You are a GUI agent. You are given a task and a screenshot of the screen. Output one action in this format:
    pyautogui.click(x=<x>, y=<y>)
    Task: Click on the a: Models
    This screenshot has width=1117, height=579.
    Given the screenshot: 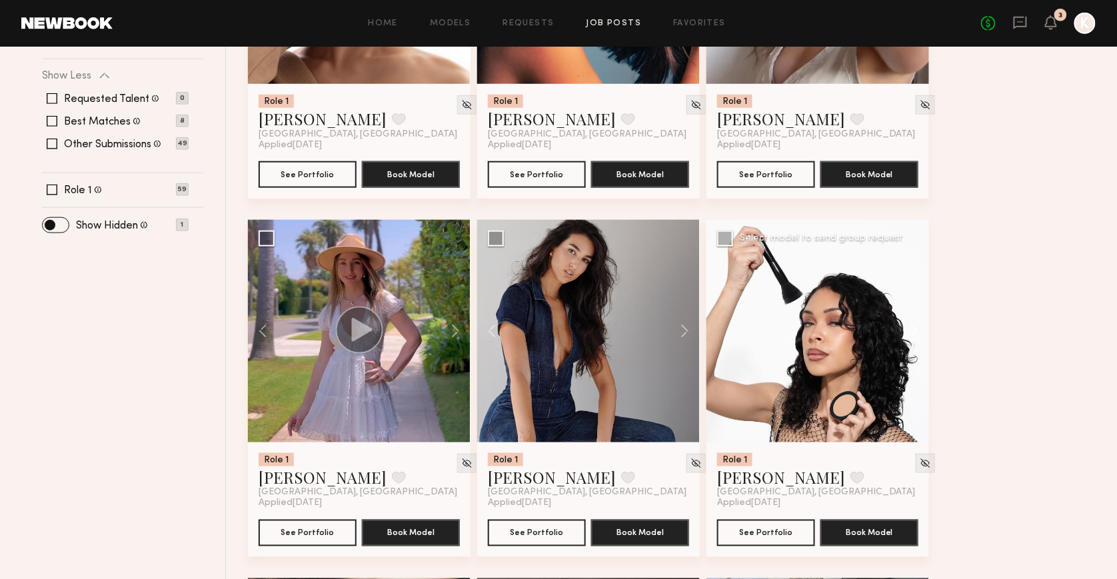 What is the action you would take?
    pyautogui.click(x=450, y=23)
    